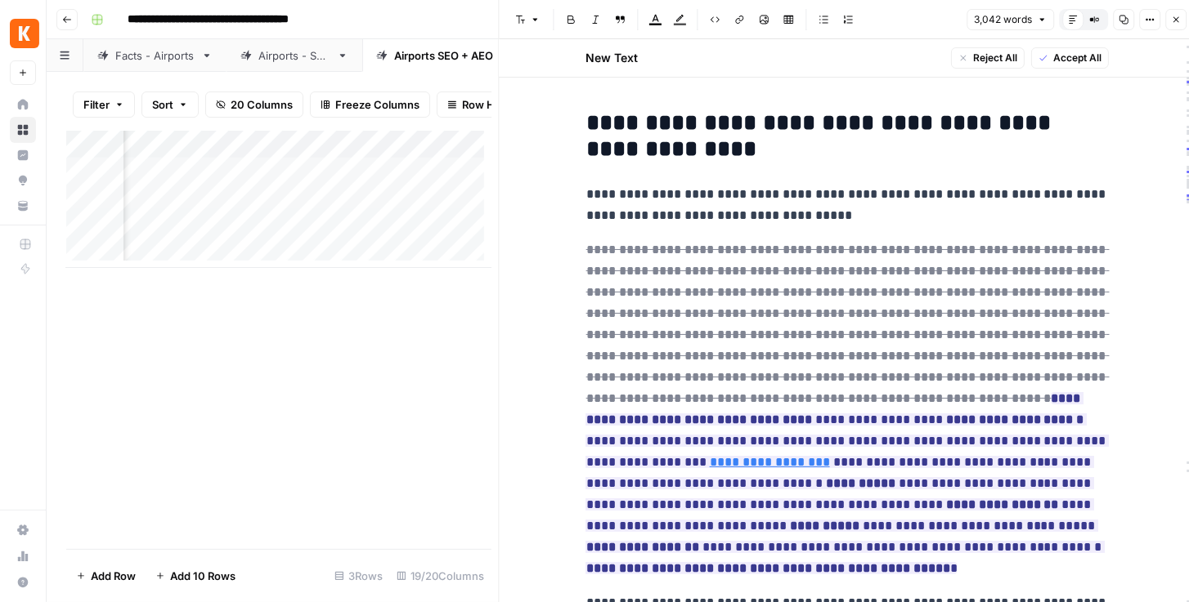  Describe the element at coordinates (23, 206) in the screenshot. I see `a: Your Data` at that location.